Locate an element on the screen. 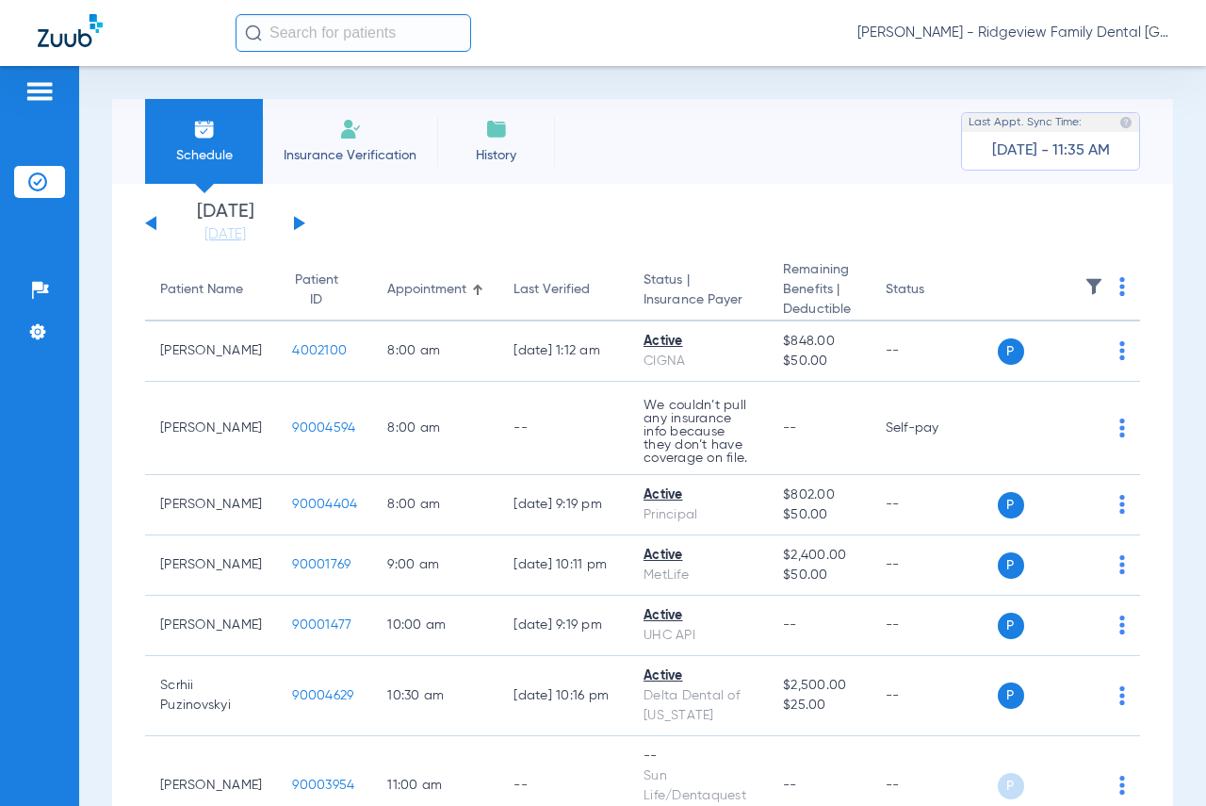 The height and width of the screenshot is (806, 1206). img: hamburger-icon is located at coordinates (40, 91).